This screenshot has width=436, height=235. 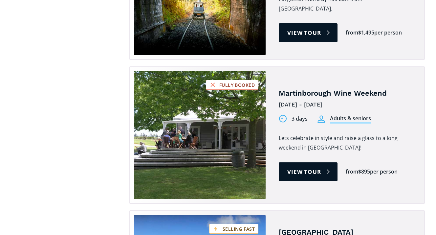 I want to click on div: $1,495, so click(x=366, y=32).